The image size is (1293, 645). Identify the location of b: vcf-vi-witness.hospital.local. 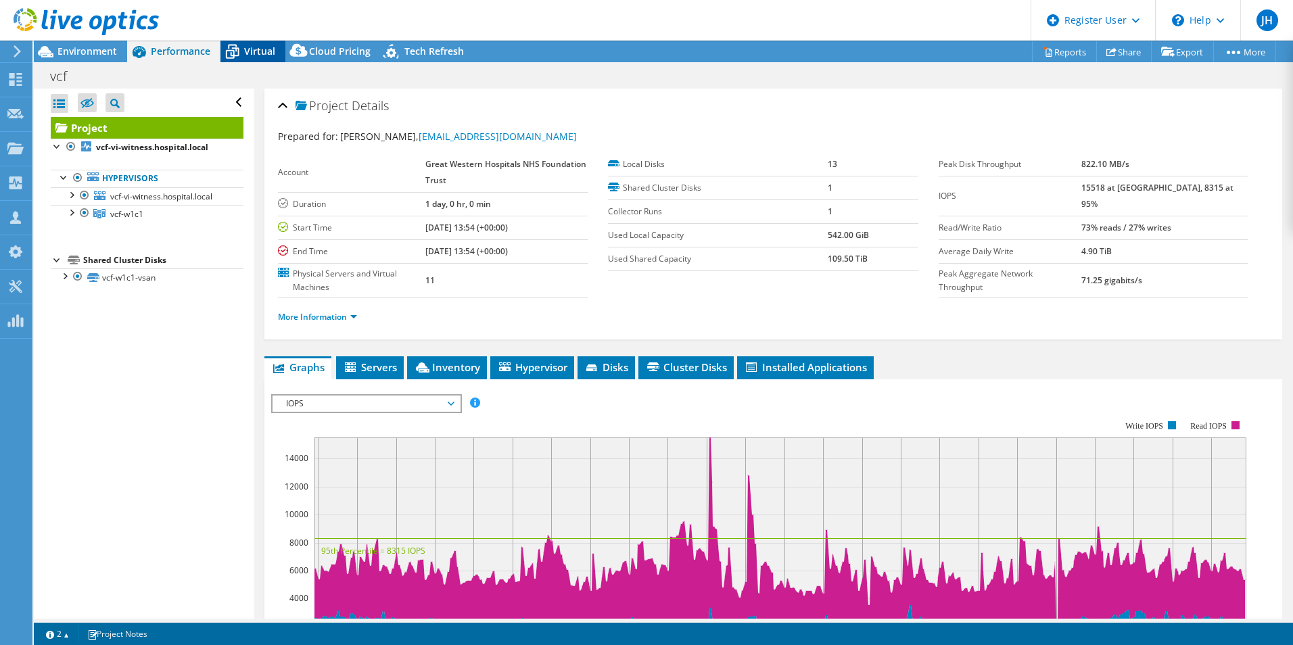
(152, 147).